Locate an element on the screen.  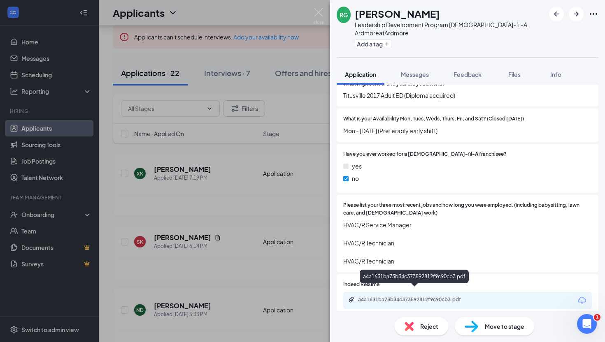
span: Titusville 2017 Adult ED (Diploma acquired) is located at coordinates (467, 95).